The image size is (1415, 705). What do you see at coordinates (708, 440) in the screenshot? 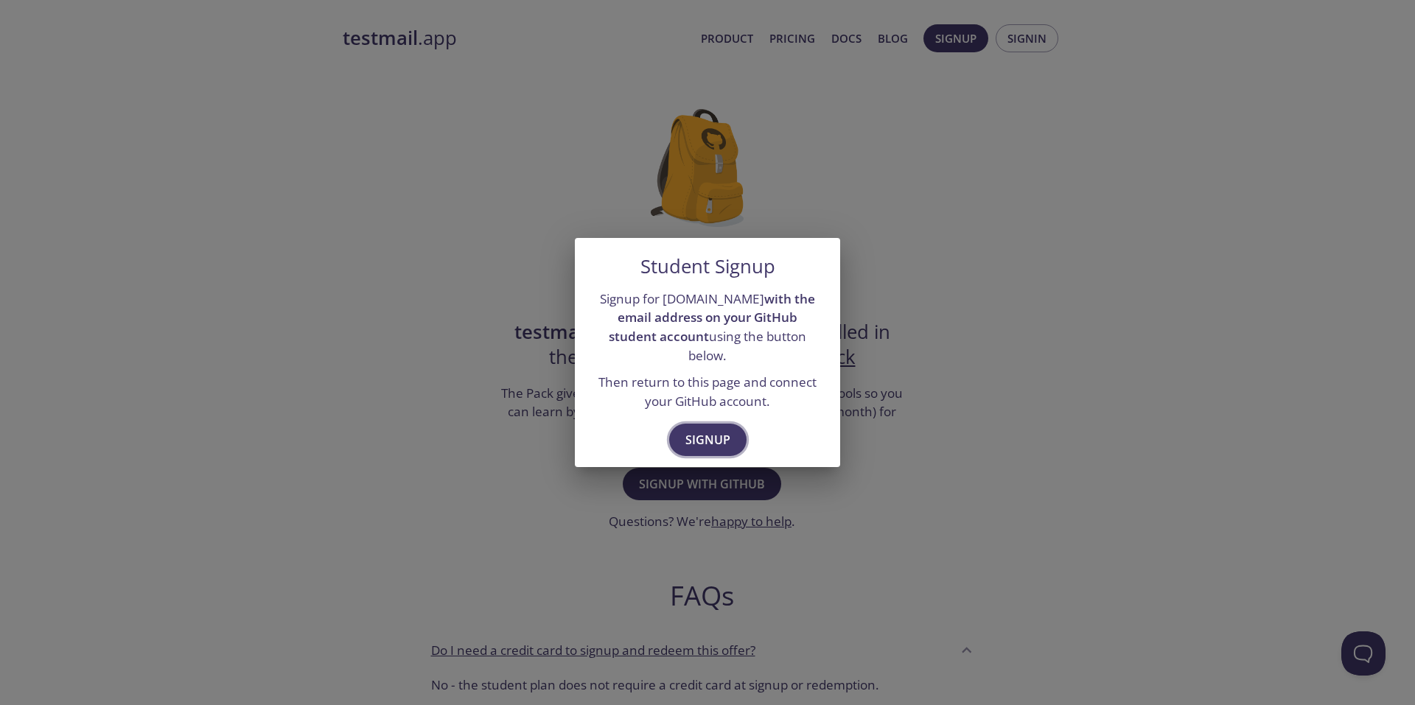
I see `button: Signup` at bounding box center [708, 440].